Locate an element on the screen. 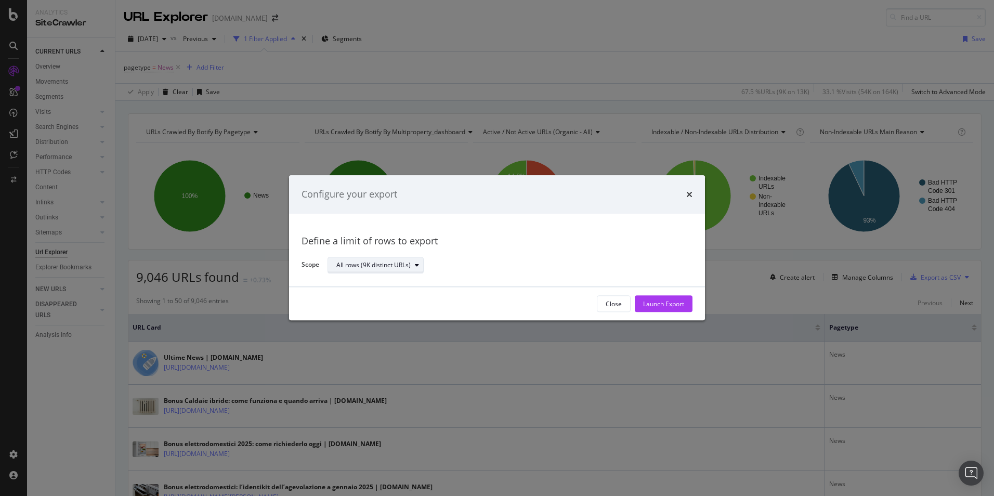  button: Close is located at coordinates (613, 304).